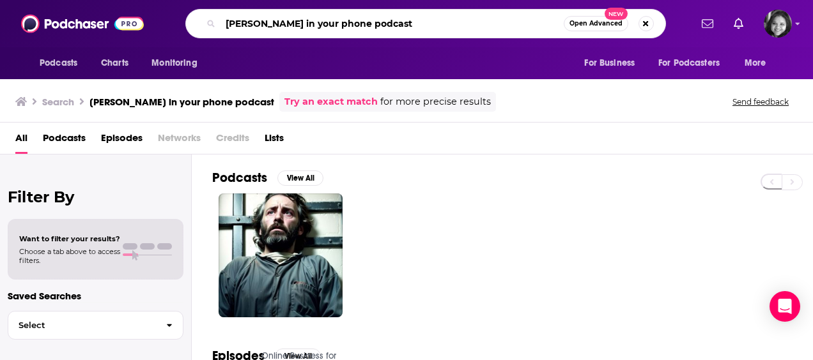  Describe the element at coordinates (392, 24) in the screenshot. I see `input: Search podcasts, credits, & more...` at that location.